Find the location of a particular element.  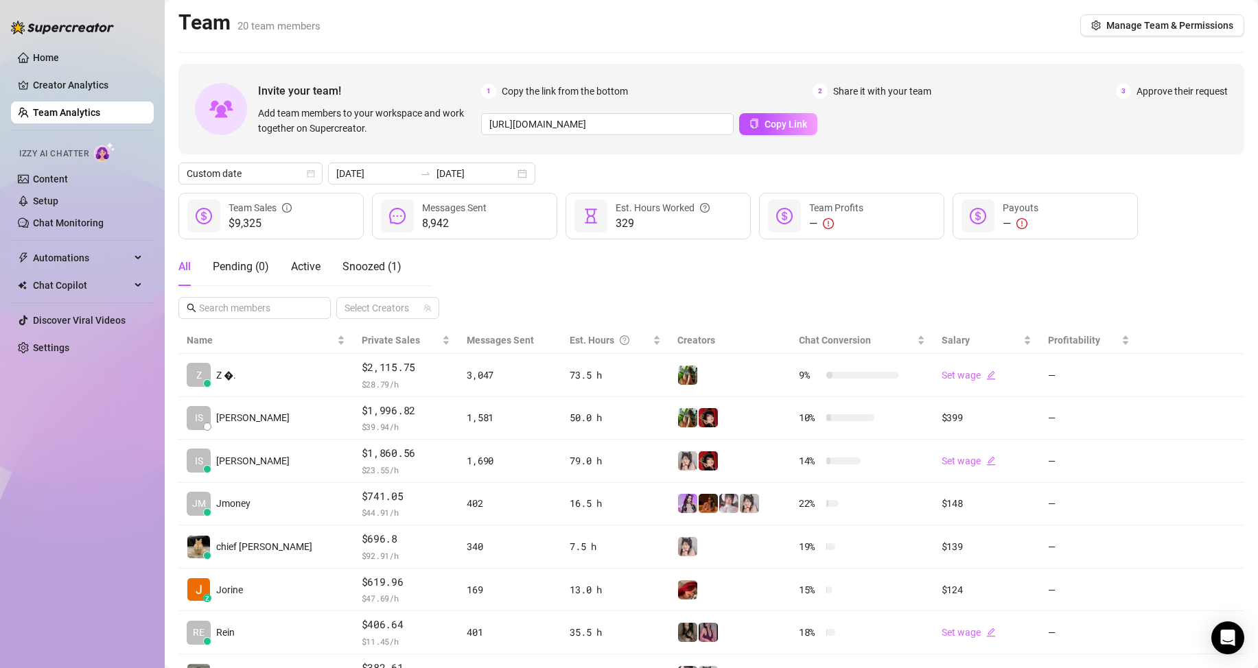

span: 9 % is located at coordinates (810, 375).